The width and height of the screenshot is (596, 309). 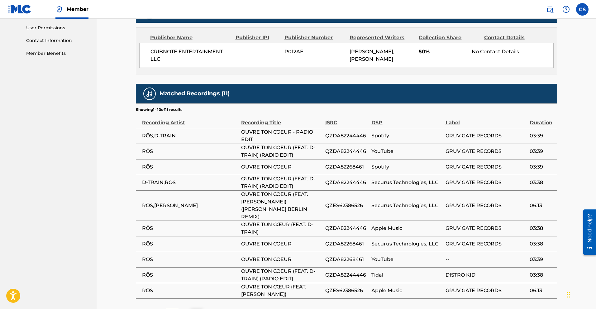 What do you see at coordinates (486, 119) in the screenshot?
I see `div: Label` at bounding box center [486, 119].